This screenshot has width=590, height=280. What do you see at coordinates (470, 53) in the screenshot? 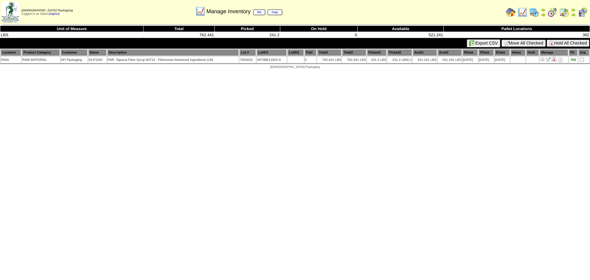
I see `th: RDate` at bounding box center [470, 53].